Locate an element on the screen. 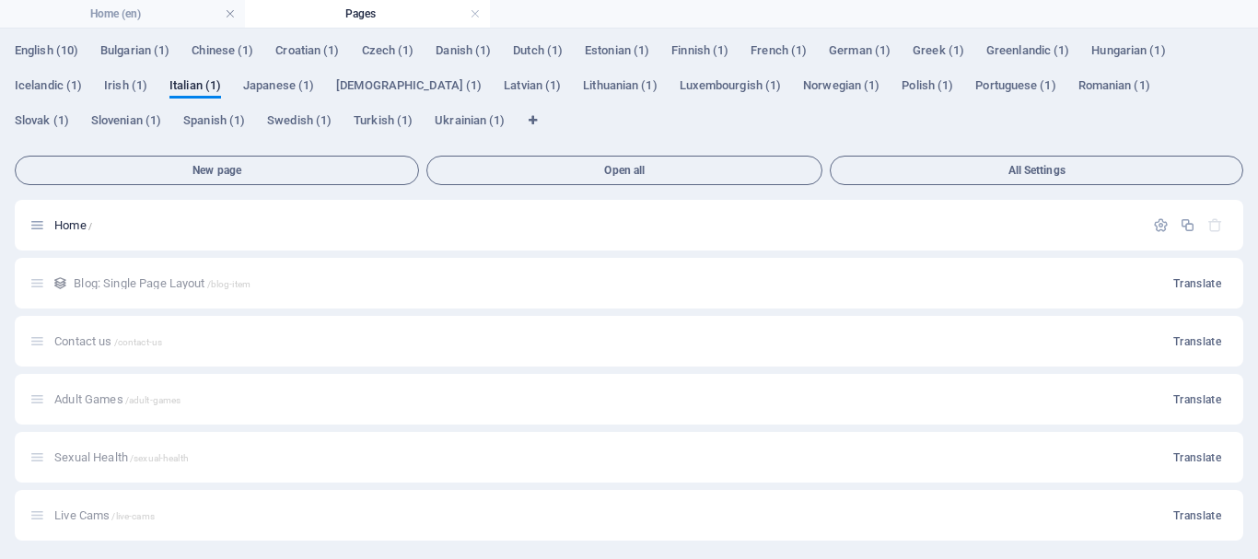 This screenshot has width=1258, height=559. span: Norwegian (1) is located at coordinates (841, 87).